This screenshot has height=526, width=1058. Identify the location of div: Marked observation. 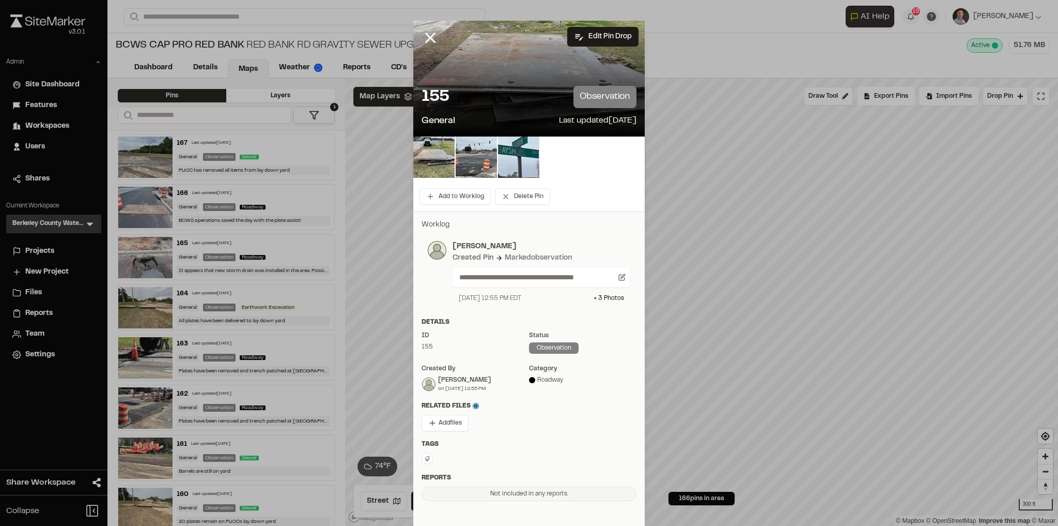
(538, 258).